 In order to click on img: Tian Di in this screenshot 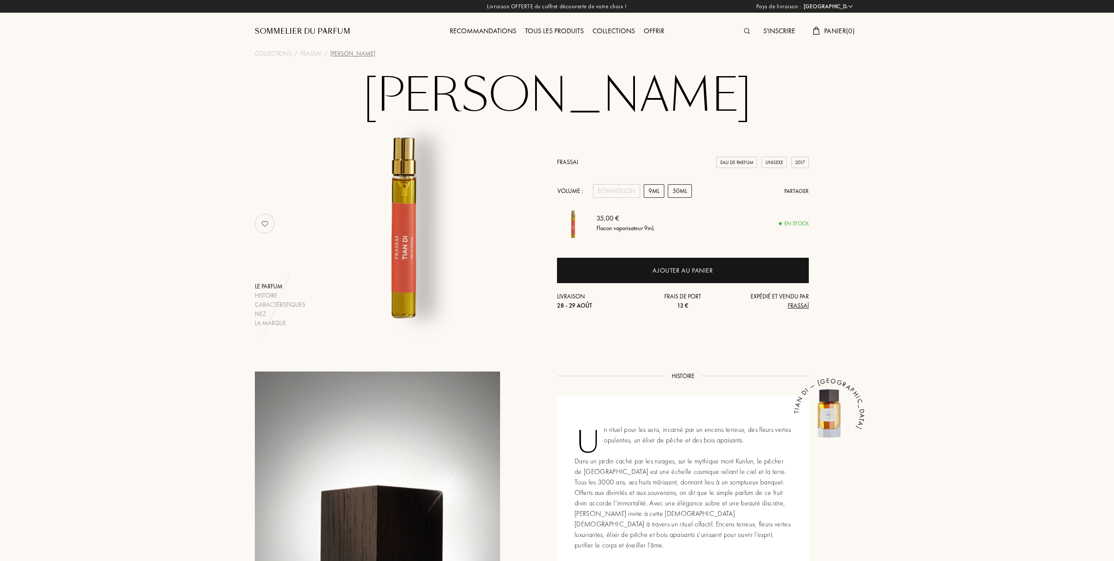, I will do `click(829, 414)`.